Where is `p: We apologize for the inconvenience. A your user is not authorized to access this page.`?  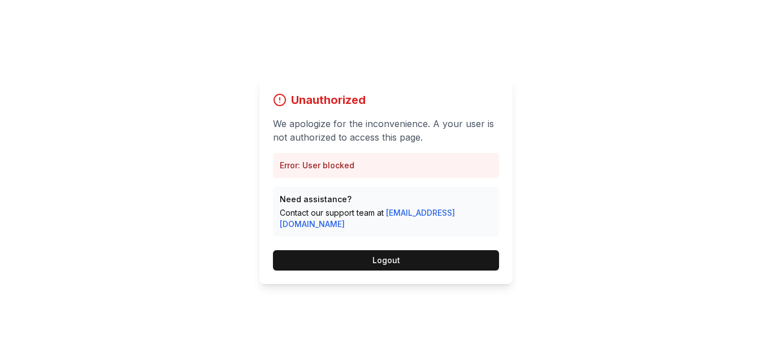
p: We apologize for the inconvenience. A your user is not authorized to access this page. is located at coordinates (386, 131).